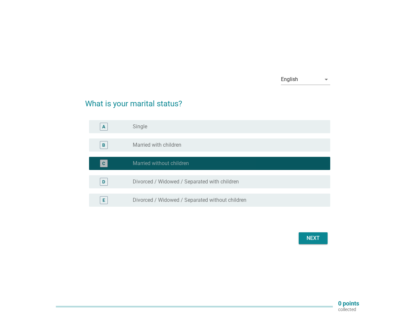 The height and width of the screenshot is (315, 415). I want to click on button: Next, so click(313, 239).